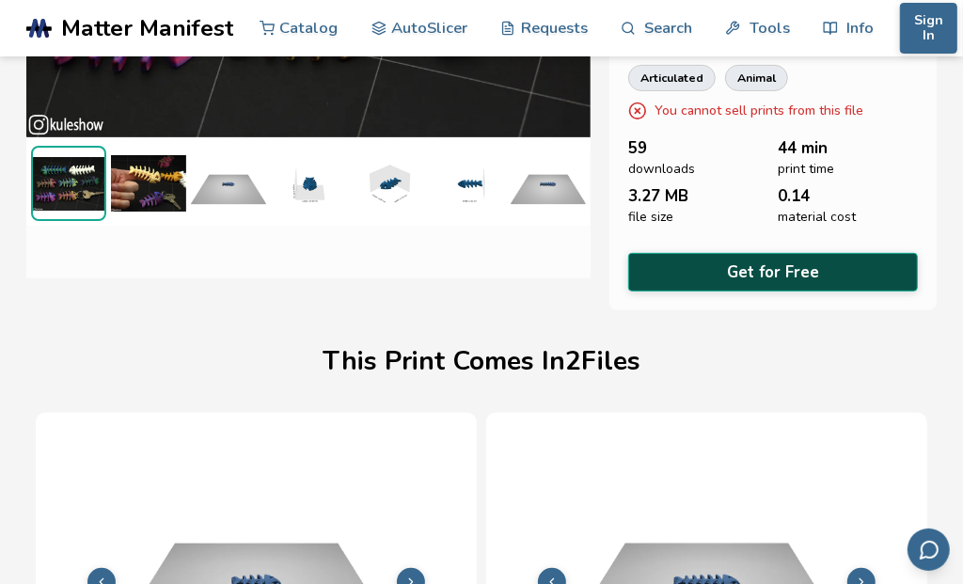  What do you see at coordinates (794, 196) in the screenshot?
I see `span: 0.14` at bounding box center [794, 196].